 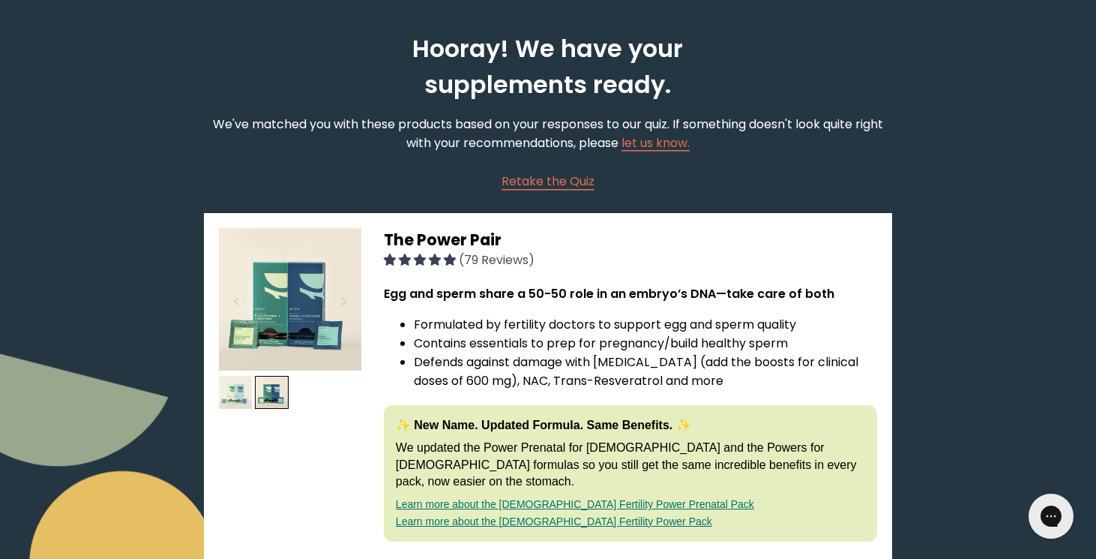 What do you see at coordinates (544, 424) in the screenshot?
I see `strong: ✨ New Name. Updated Formula. Same Benefits. ✨` at bounding box center [544, 424].